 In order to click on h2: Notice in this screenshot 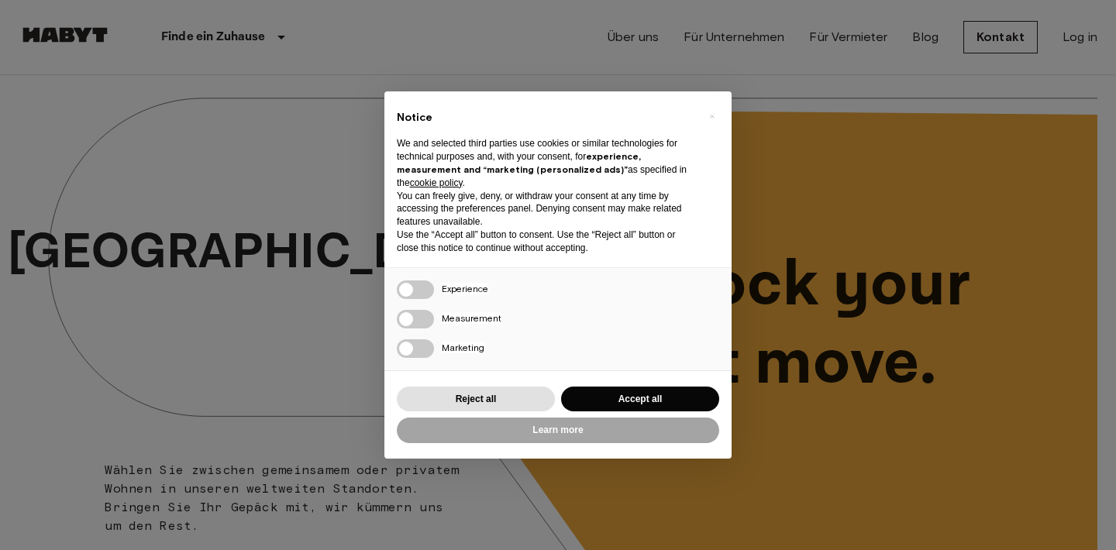, I will do `click(546, 118)`.